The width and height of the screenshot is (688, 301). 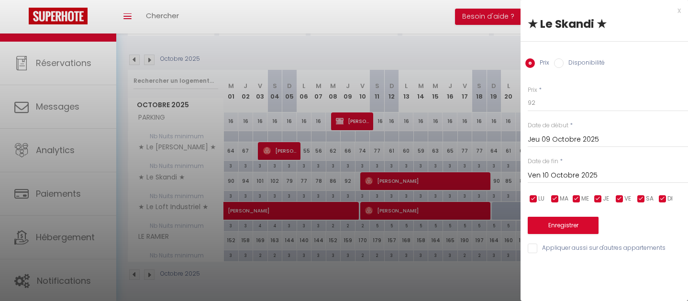 What do you see at coordinates (564, 198) in the screenshot?
I see `span: MA` at bounding box center [564, 198].